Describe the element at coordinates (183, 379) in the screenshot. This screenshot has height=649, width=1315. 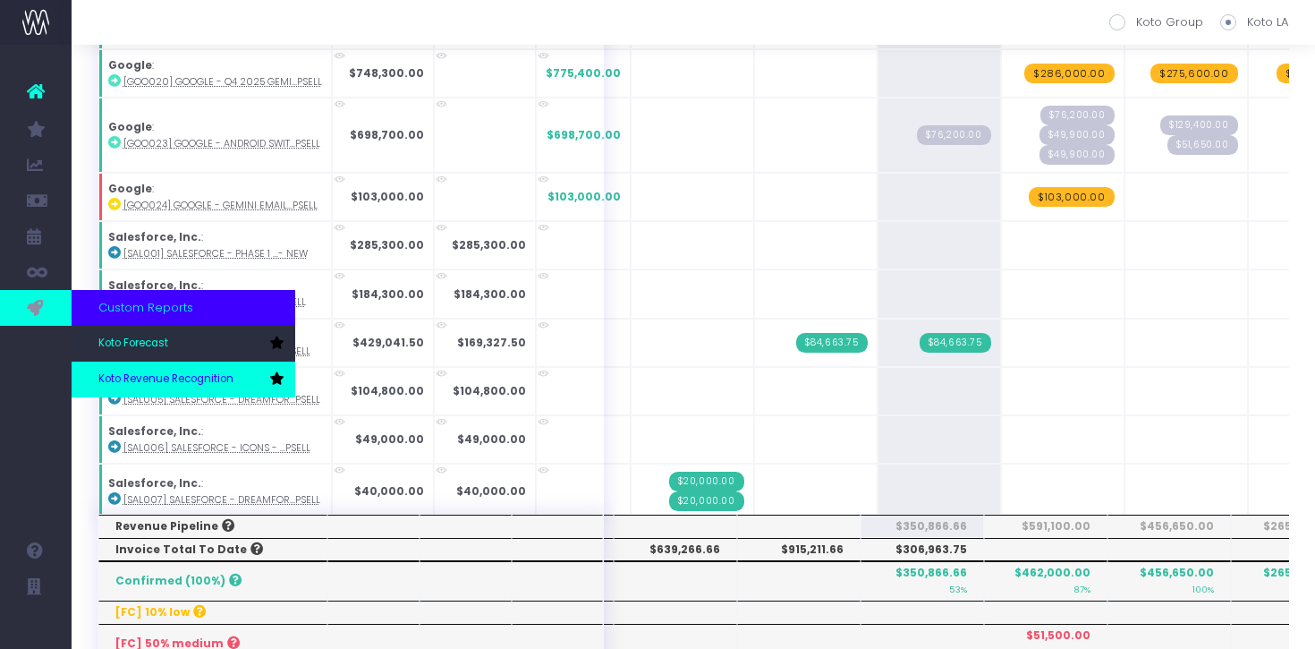
I see `a: Koto Revenue Recognition` at that location.